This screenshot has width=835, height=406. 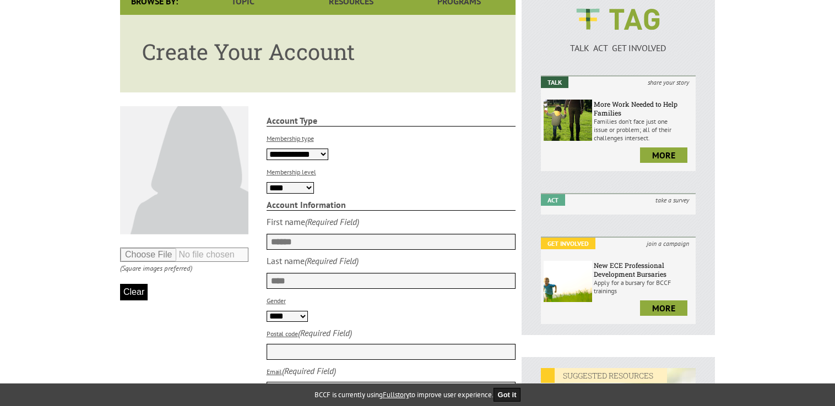 What do you see at coordinates (396, 395) in the screenshot?
I see `a: Fullstory` at bounding box center [396, 395].